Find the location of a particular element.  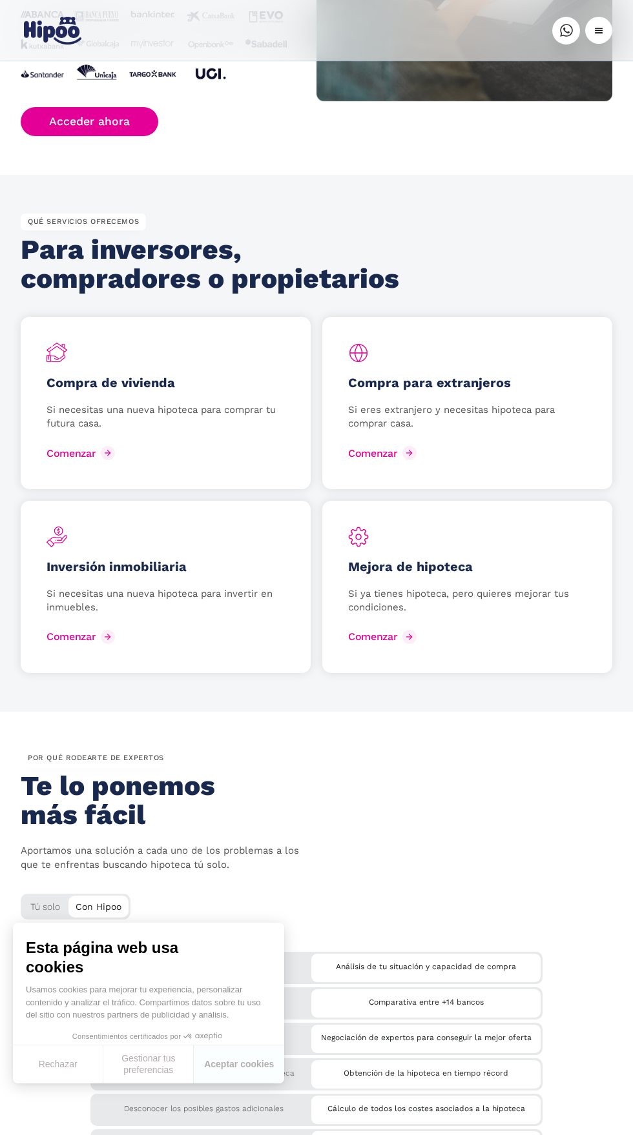

div: Desconocer los posibles gastos adicionales is located at coordinates (203, 1106).